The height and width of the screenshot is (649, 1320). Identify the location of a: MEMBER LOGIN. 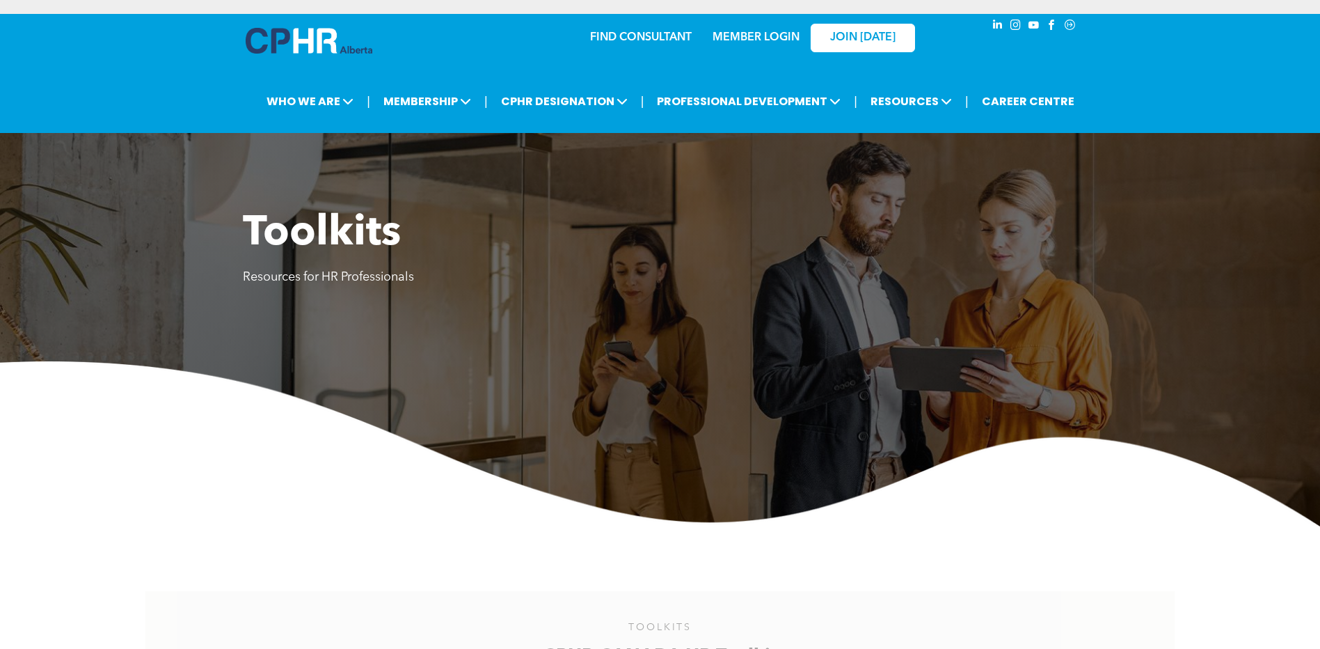
(756, 38).